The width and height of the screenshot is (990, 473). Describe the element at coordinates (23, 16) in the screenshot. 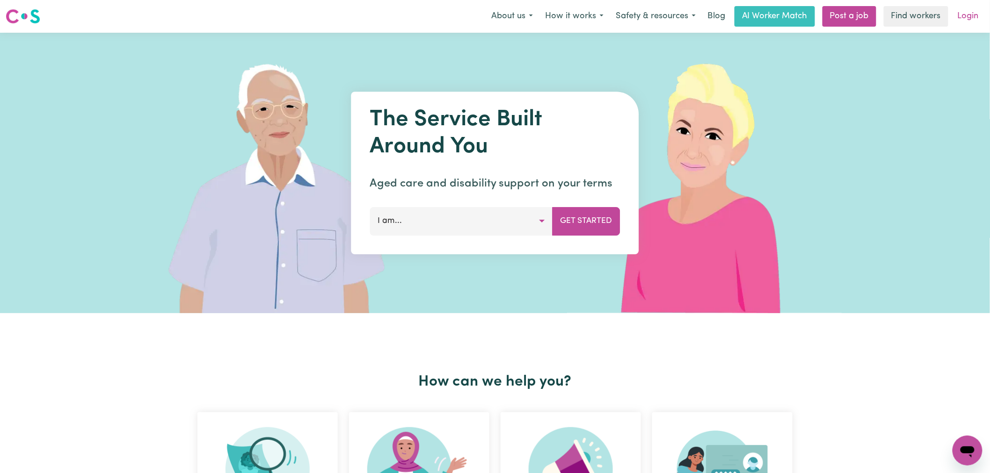

I see `img: Careseekers logo` at that location.